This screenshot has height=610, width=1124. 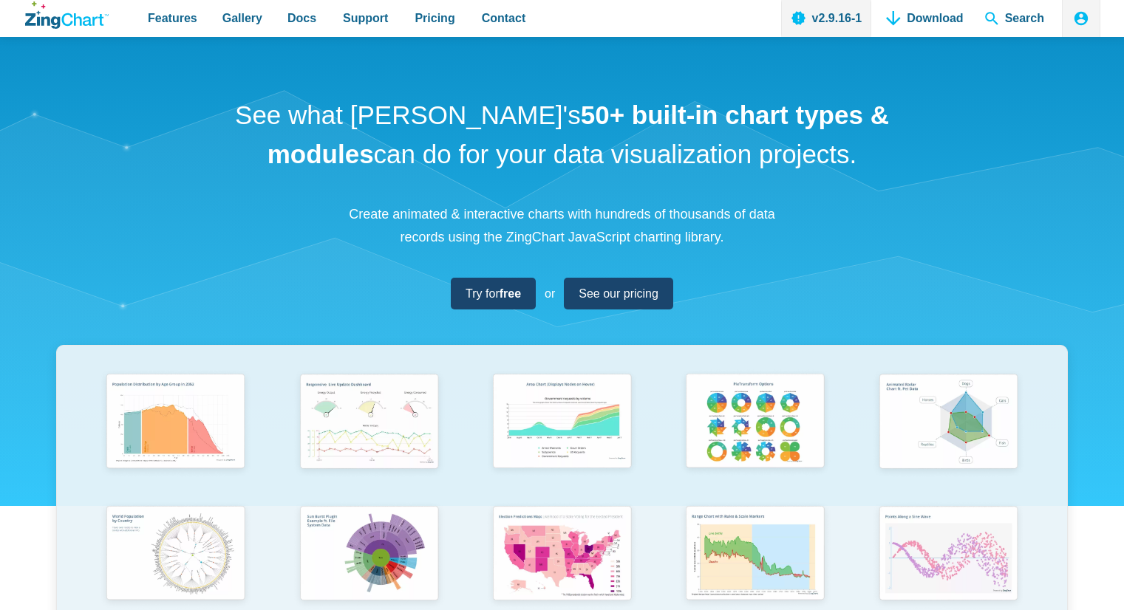 I want to click on a: ZingChart Logo. Click to return to the homepage, so click(x=66, y=15).